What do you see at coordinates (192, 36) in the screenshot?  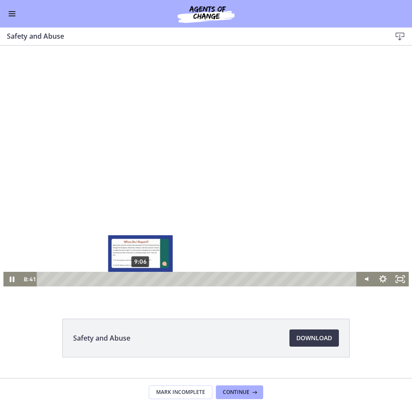 I see `h3: Safety and Abuse` at bounding box center [192, 36].